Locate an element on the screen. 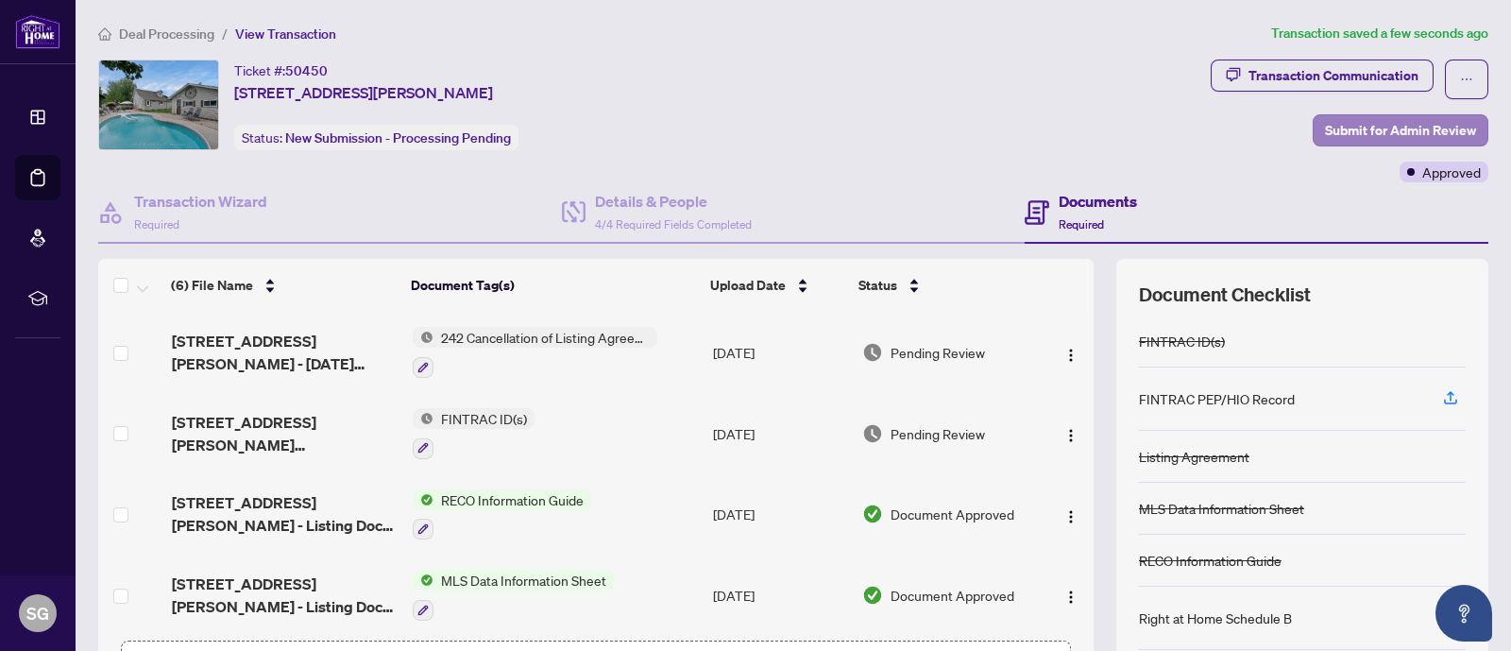 The height and width of the screenshot is (651, 1511). button: Status IconRECO Information Guide is located at coordinates (502, 515).